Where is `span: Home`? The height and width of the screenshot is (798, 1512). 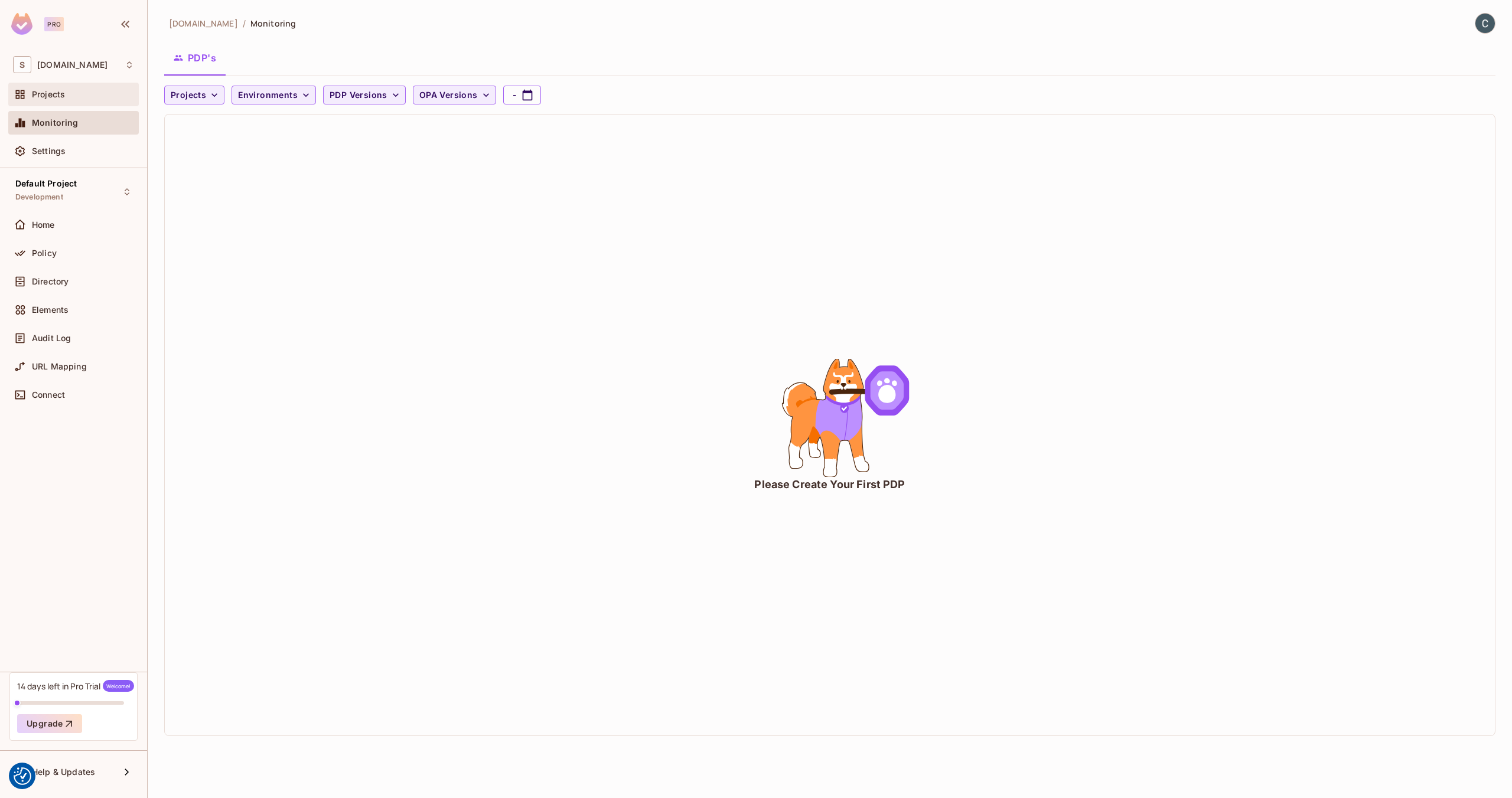
span: Home is located at coordinates (43, 225).